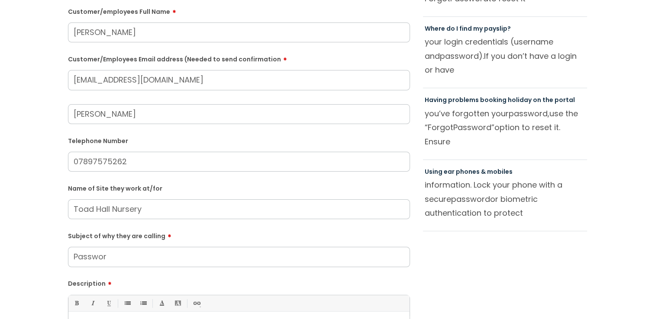  Describe the element at coordinates (470, 199) in the screenshot. I see `span: password` at that location.